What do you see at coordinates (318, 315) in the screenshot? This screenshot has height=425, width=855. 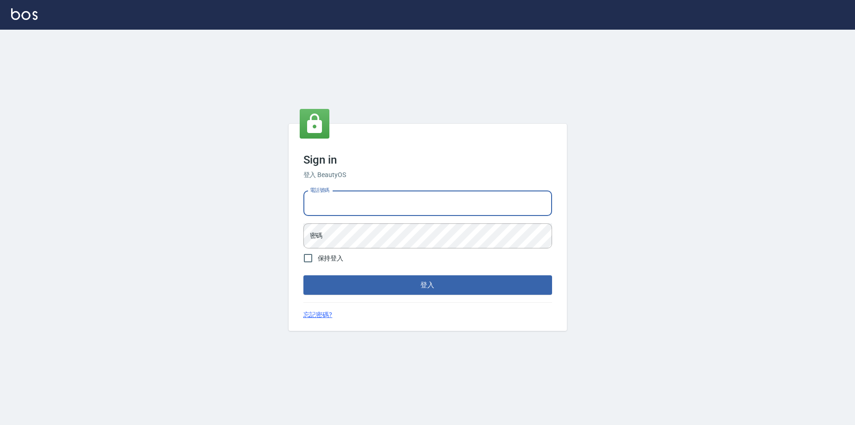 I see `a: 忘記密碼?` at bounding box center [318, 315].